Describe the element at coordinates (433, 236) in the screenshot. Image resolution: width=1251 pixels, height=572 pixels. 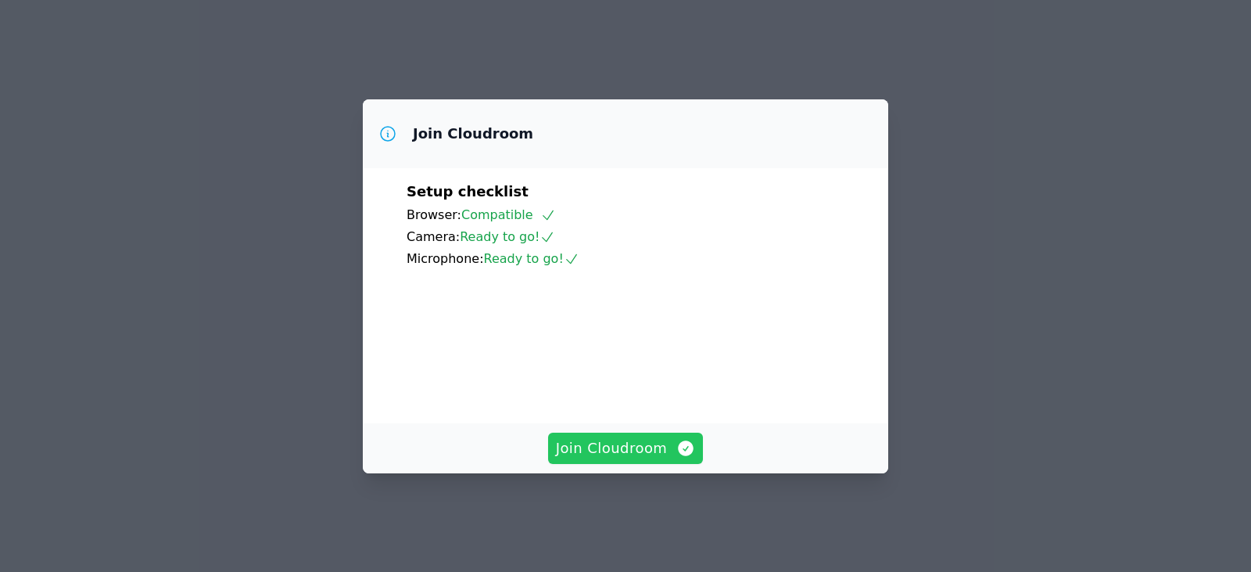
I see `span: Camera:` at that location.